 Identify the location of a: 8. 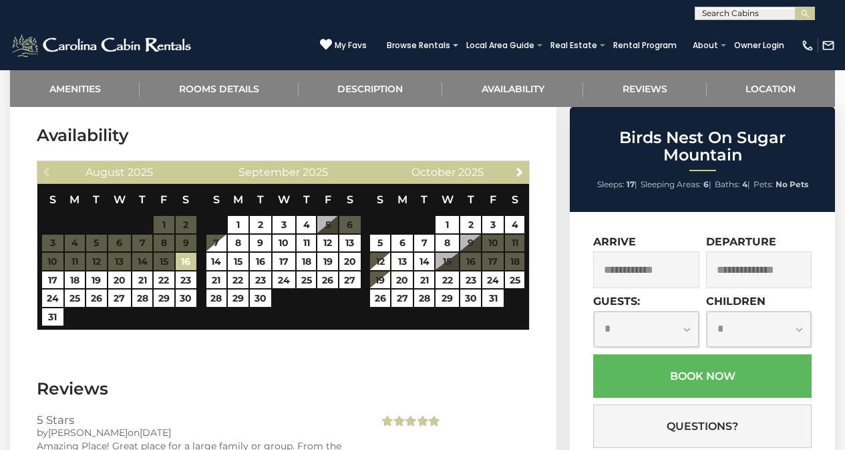
(238, 243).